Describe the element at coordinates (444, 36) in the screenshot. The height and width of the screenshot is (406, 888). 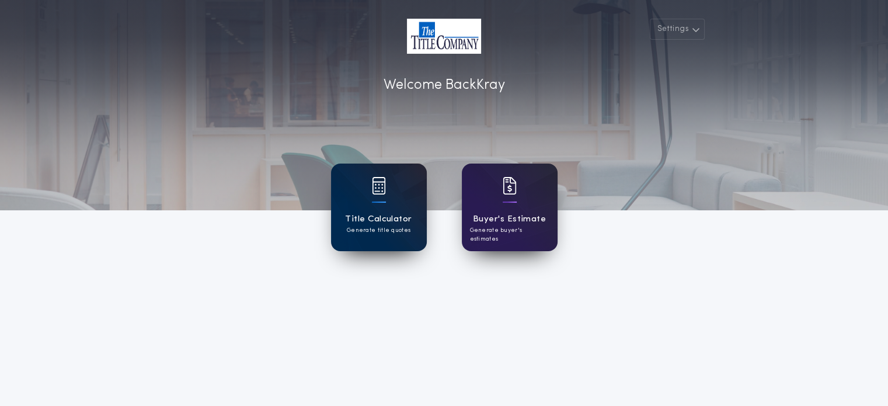
I see `img: account-logo` at that location.